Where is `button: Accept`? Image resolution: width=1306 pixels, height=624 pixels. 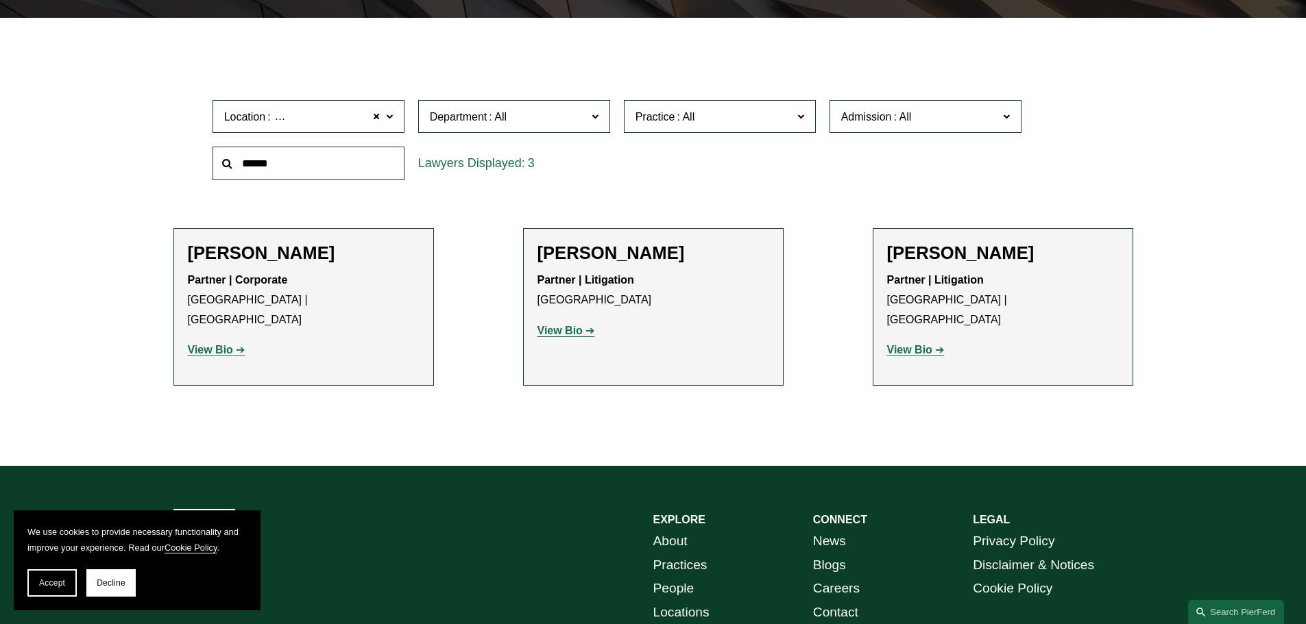
button: Accept is located at coordinates (52, 583).